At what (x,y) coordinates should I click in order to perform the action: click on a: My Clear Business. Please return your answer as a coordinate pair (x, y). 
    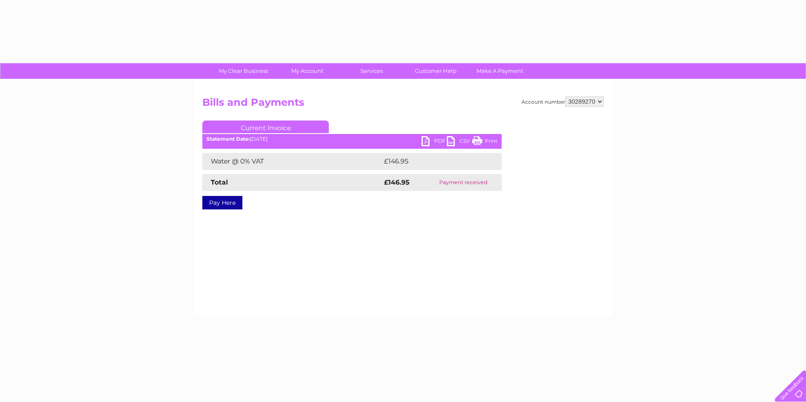
    Looking at the image, I should click on (243, 71).